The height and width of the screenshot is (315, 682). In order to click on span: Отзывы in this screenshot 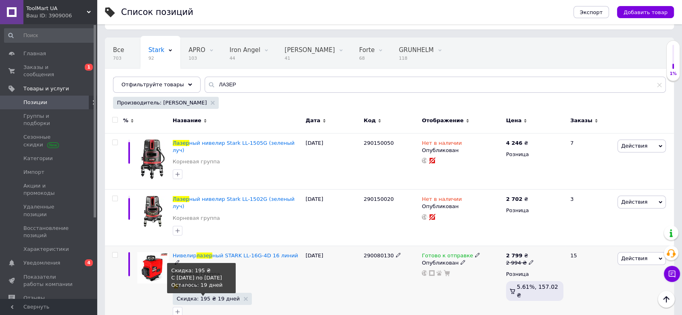, I will do `click(34, 298)`.